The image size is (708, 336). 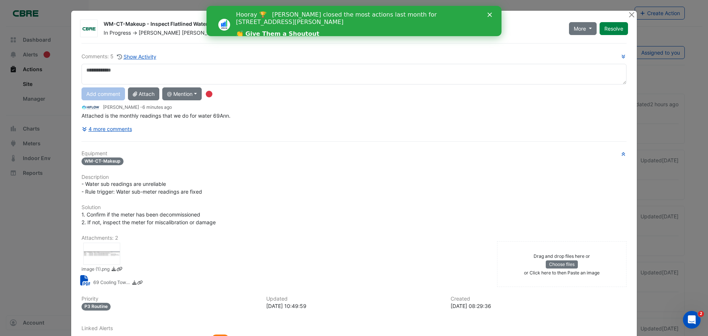 I want to click on h6: Created, so click(x=538, y=299).